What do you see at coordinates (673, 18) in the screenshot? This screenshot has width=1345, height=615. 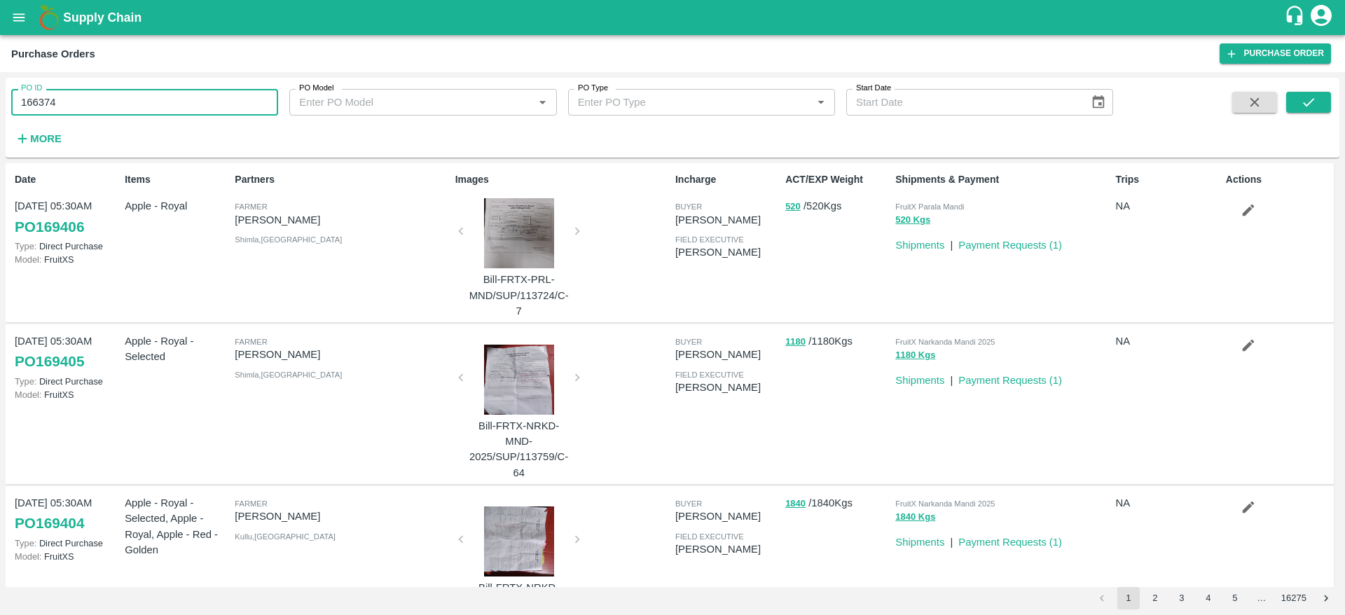 I see `a: Supply Chain` at bounding box center [673, 18].